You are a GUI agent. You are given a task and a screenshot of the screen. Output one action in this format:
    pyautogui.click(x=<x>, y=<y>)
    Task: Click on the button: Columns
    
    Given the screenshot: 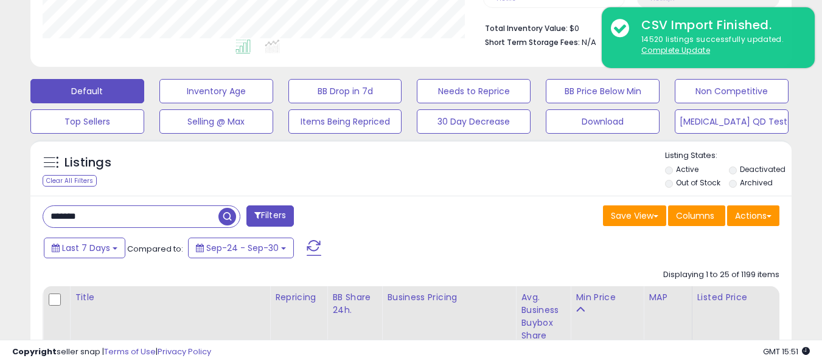 What is the action you would take?
    pyautogui.click(x=697, y=216)
    